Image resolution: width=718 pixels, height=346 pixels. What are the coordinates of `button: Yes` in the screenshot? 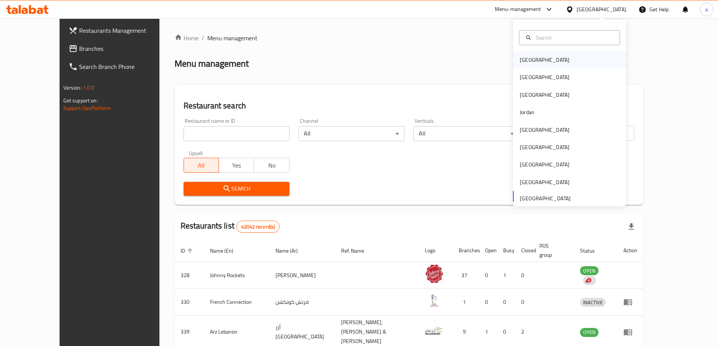 It's located at (236, 165).